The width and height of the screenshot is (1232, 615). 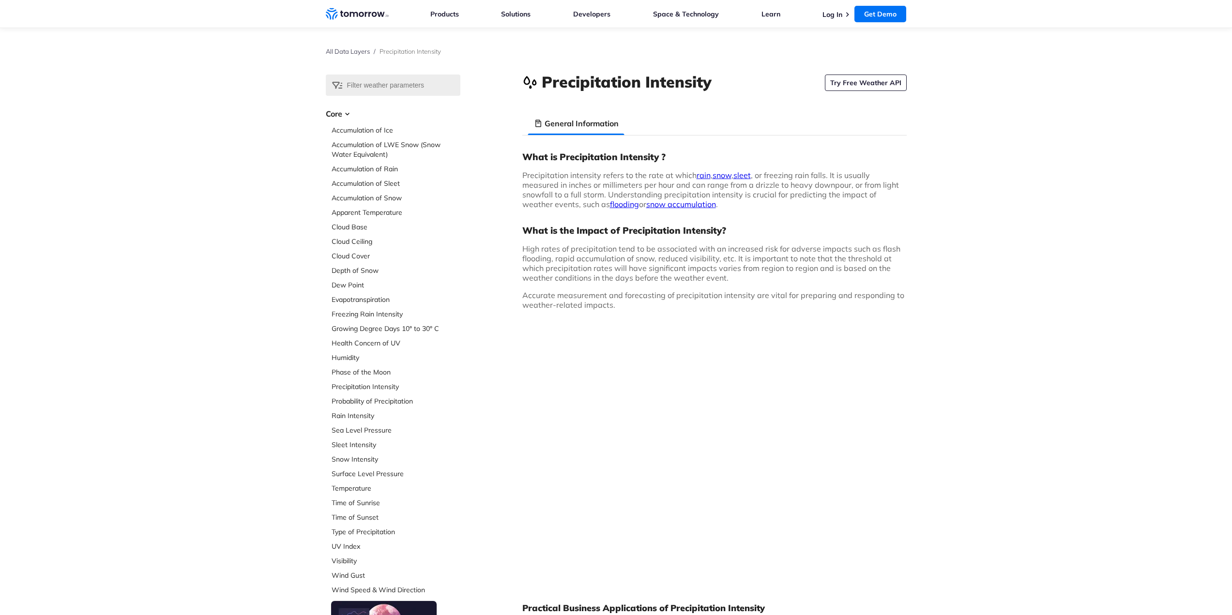 What do you see at coordinates (715, 230) in the screenshot?
I see `h3: What is the Impact of Precipitation Intensity?` at bounding box center [715, 230].